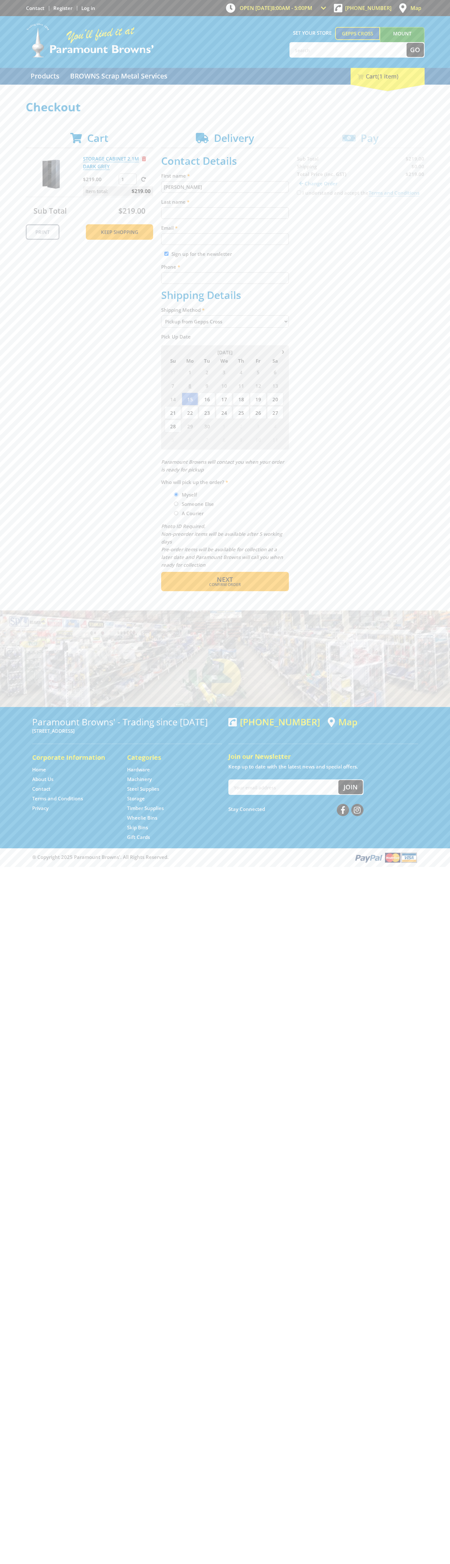  What do you see at coordinates (139, 779) in the screenshot?
I see `a: Go to the Machinery page` at bounding box center [139, 779].